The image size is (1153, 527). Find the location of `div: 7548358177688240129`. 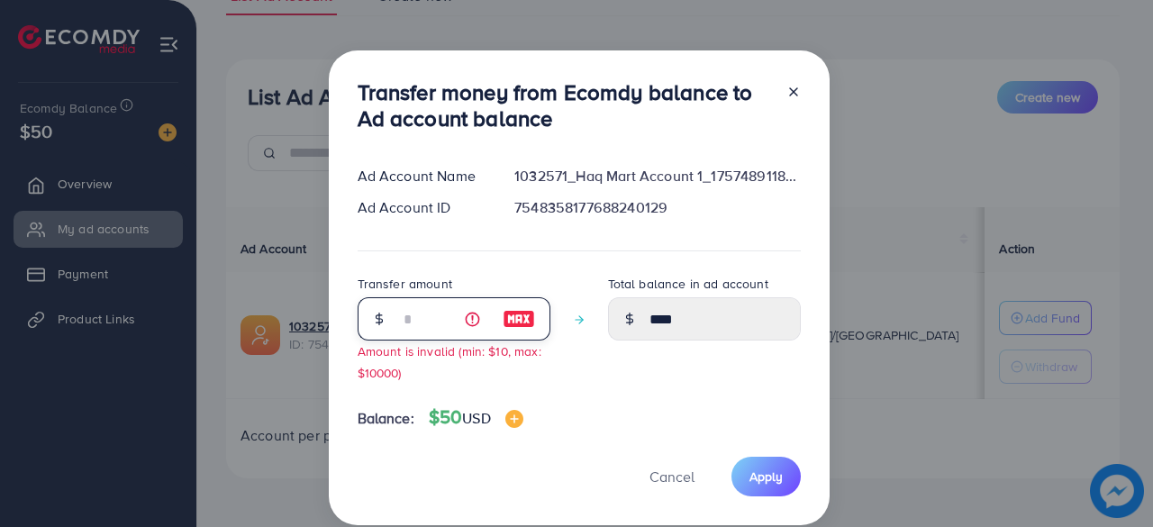

div: 7548358177688240129 is located at coordinates (657, 207).